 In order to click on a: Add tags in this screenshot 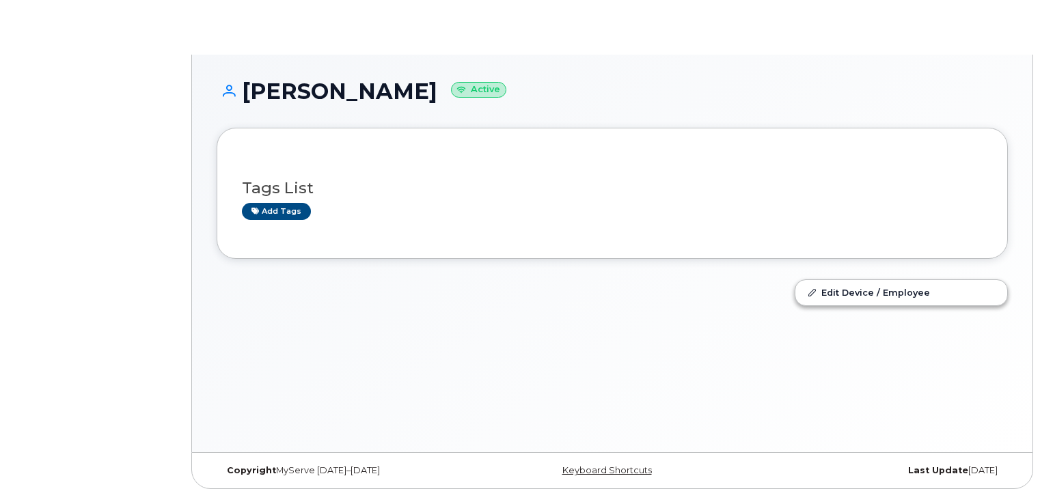, I will do `click(276, 211)`.